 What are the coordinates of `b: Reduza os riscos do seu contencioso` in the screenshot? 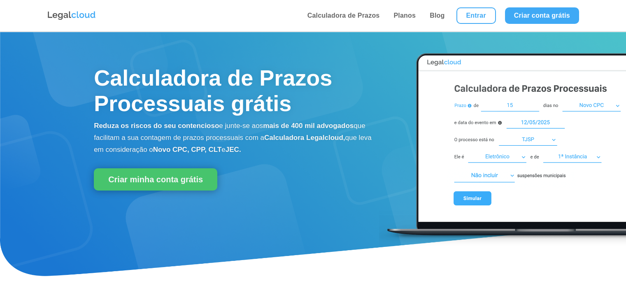 It's located at (156, 126).